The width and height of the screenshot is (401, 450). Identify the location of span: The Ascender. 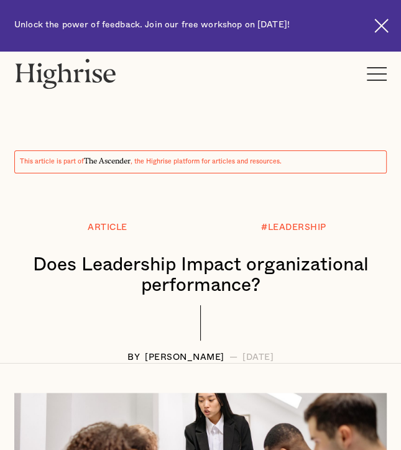
(107, 159).